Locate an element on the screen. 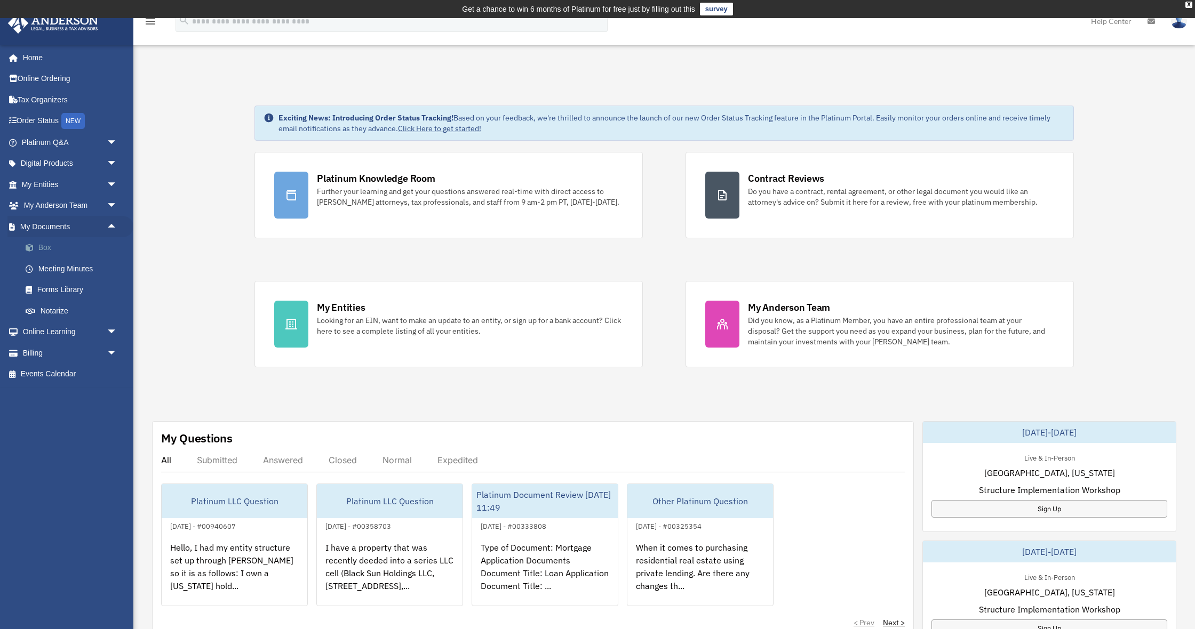 The image size is (1195, 629). div: When it comes to purchasing residential real estate using private lending. Are there any changes ... is located at coordinates (700, 574).